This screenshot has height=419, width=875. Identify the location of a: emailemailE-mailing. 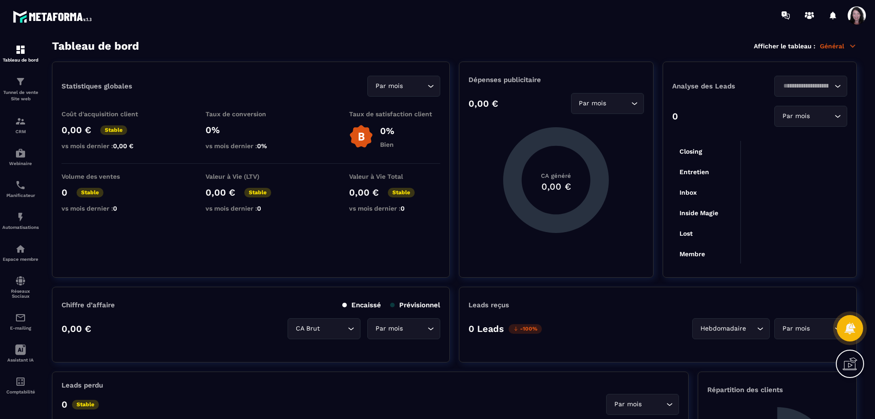
(21, 321).